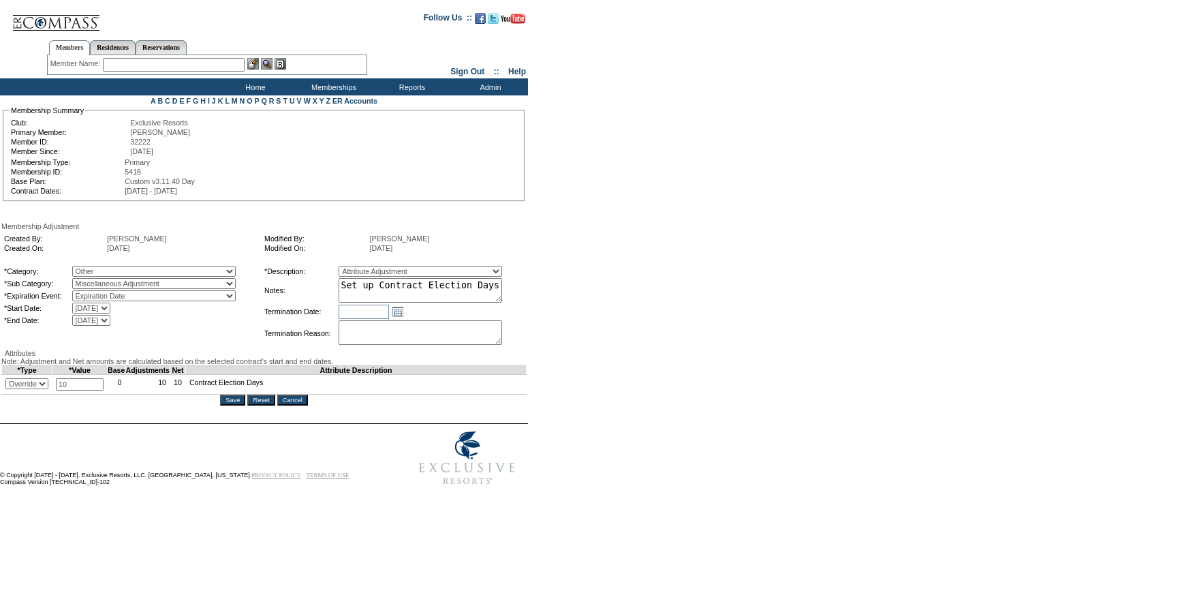  Describe the element at coordinates (178, 370) in the screenshot. I see `td: Net` at that location.